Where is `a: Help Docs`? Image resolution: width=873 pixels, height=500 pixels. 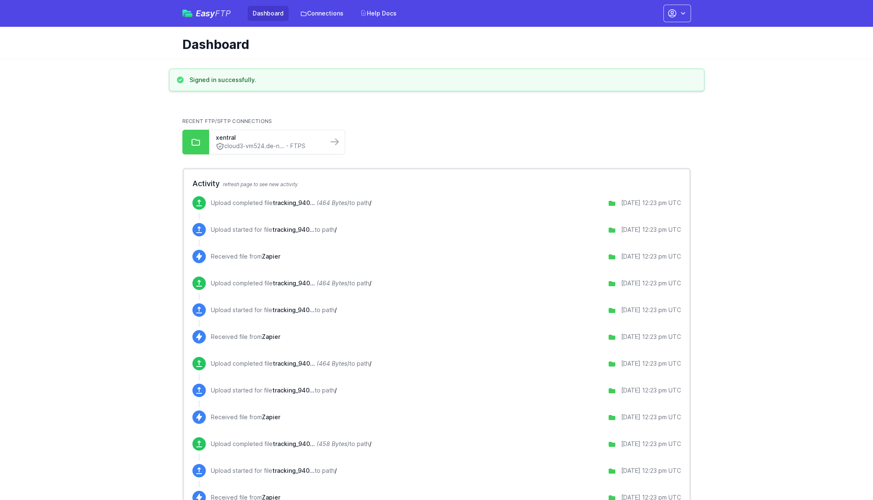
a: Help Docs is located at coordinates (378, 13).